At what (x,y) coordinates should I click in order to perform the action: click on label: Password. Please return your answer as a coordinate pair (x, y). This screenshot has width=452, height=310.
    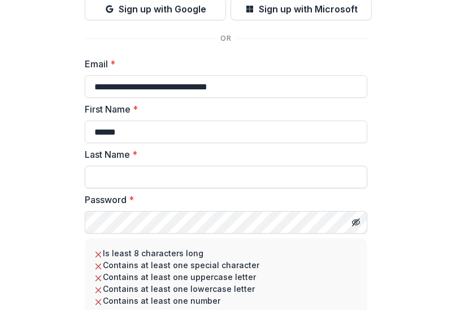
    Looking at the image, I should click on (223, 199).